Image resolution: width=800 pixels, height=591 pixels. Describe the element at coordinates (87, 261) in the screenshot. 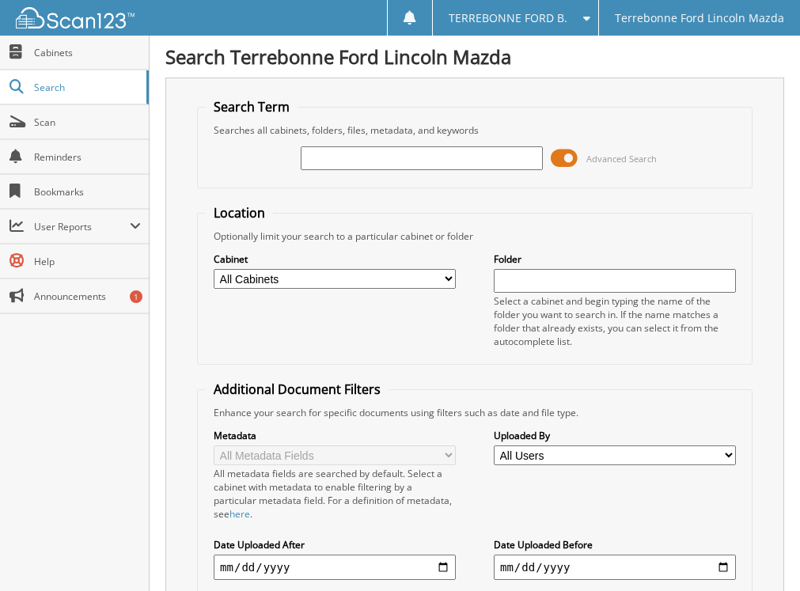

I see `span: Help` at that location.